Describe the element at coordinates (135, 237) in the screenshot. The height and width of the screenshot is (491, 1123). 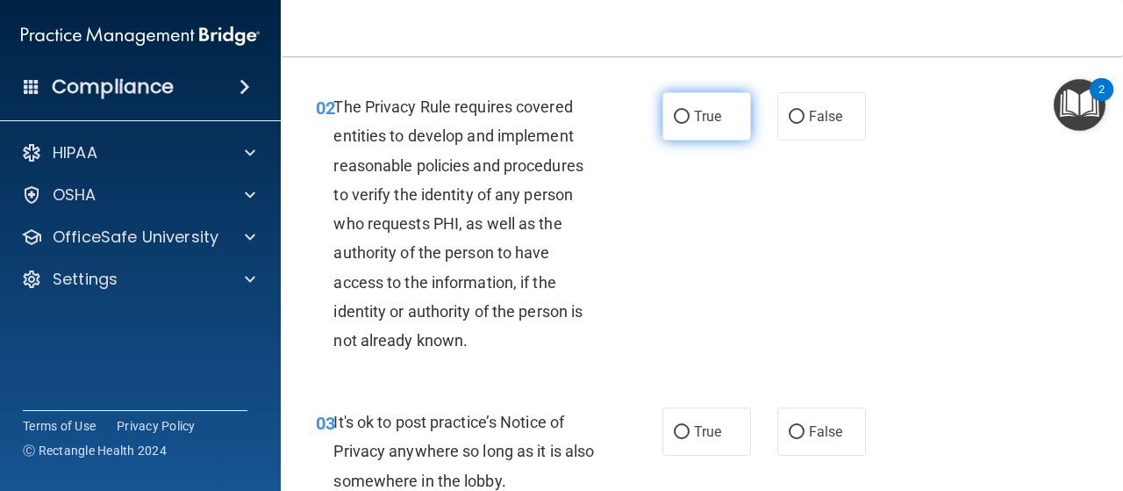
I see `p: OfficeSafe University` at that location.